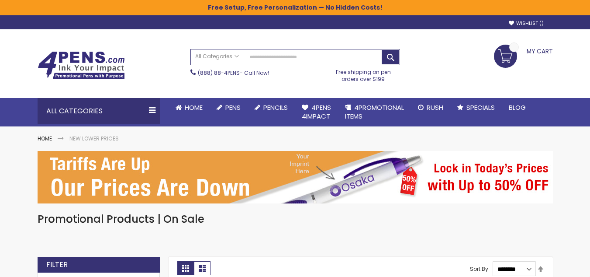  Describe the element at coordinates (99, 111) in the screenshot. I see `div: All Categories` at that location.